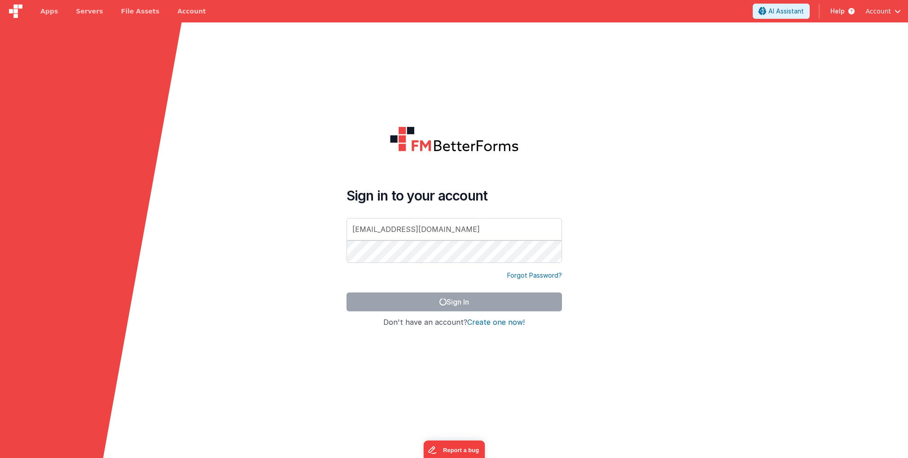 The width and height of the screenshot is (908, 458). What do you see at coordinates (89, 11) in the screenshot?
I see `span: Servers` at bounding box center [89, 11].